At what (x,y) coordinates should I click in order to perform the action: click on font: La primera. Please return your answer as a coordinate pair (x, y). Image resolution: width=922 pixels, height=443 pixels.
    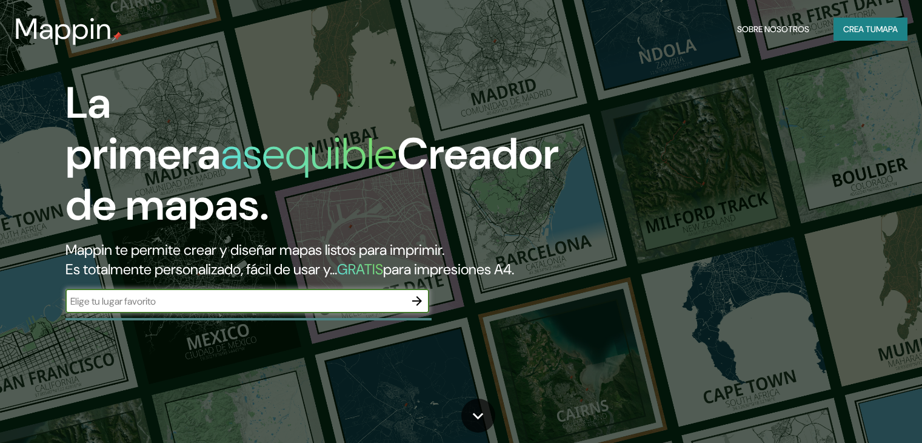
    Looking at the image, I should click on (143, 128).